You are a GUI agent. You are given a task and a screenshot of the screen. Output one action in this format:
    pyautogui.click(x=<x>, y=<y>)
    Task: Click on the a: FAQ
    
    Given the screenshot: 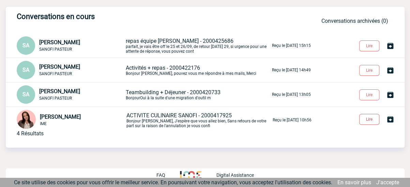 What is the action you would take?
    pyautogui.click(x=168, y=175)
    